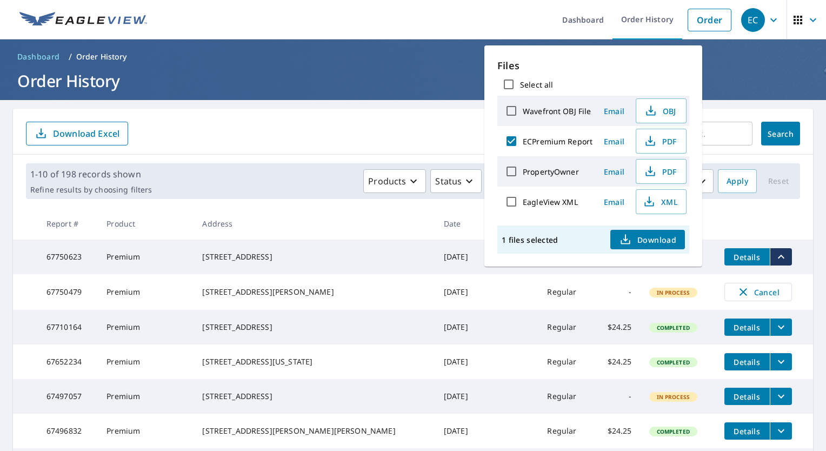  Describe the element at coordinates (550, 202) in the screenshot. I see `label: EagleView XML` at that location.